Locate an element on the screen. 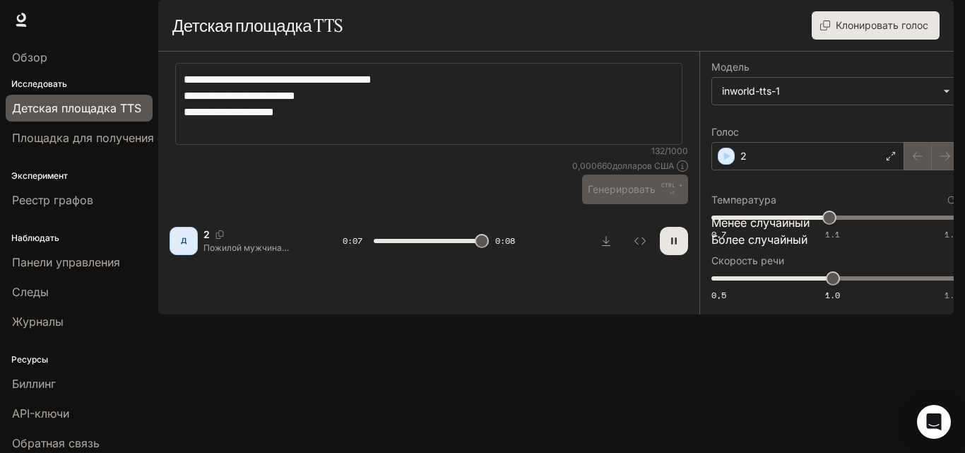 The height and width of the screenshot is (453, 965). font: 132 is located at coordinates (658, 151).